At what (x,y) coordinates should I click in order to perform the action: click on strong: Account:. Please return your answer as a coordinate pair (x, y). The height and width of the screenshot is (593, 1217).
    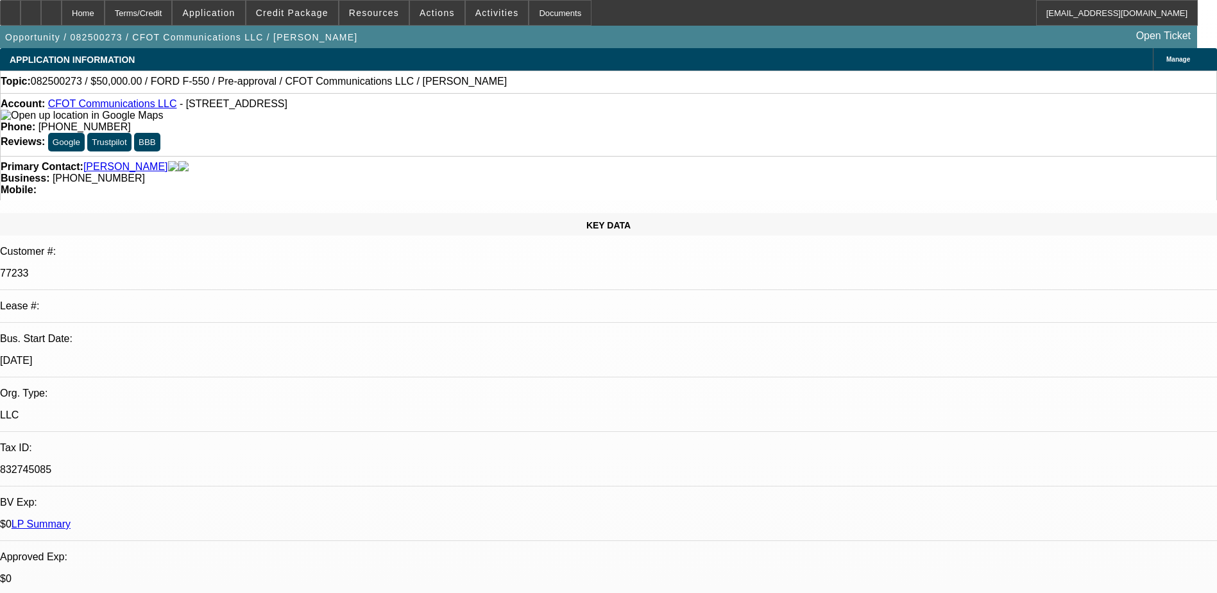
    Looking at the image, I should click on (22, 103).